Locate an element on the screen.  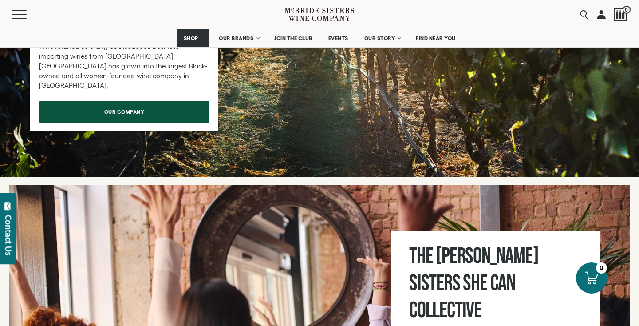
a: EVENTS is located at coordinates (338, 38).